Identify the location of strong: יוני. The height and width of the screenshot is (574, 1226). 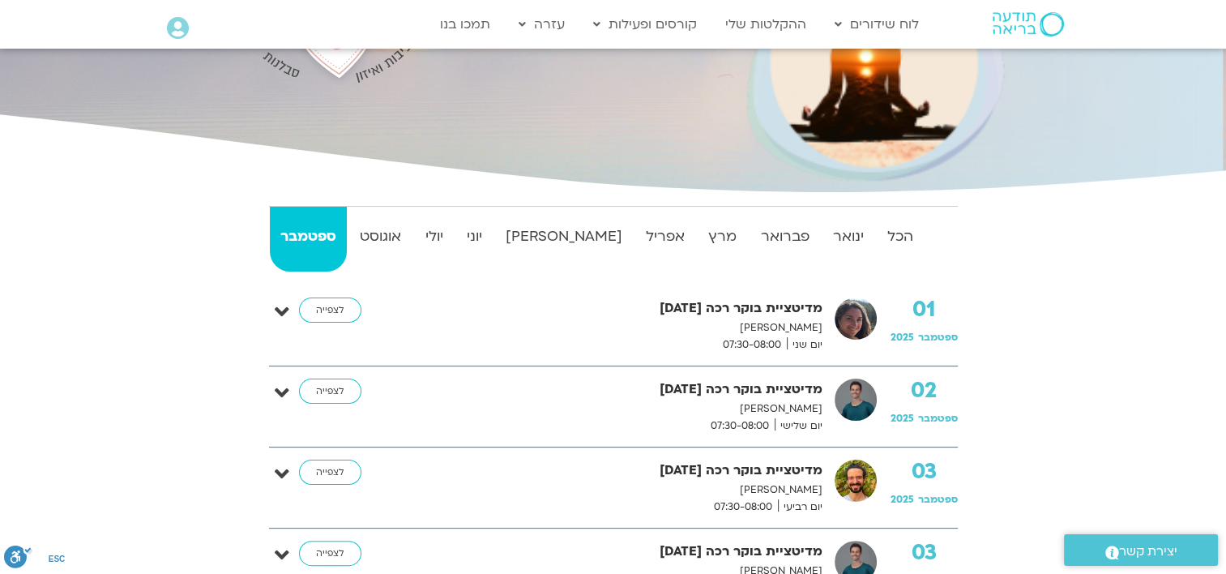
(474, 237).